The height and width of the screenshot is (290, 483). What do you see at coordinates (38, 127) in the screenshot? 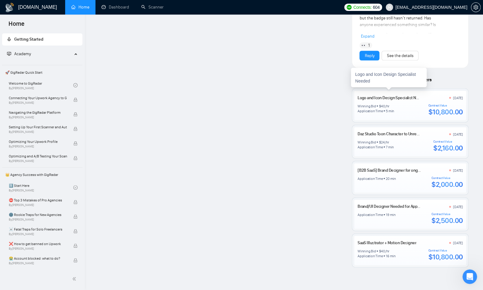
I see `span: Setting Up Your First Scanner and Auto-Bidder` at bounding box center [38, 127].